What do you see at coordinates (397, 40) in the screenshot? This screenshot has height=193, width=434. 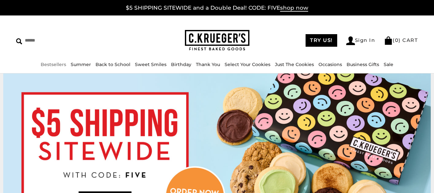 I see `span: 0` at bounding box center [397, 40].